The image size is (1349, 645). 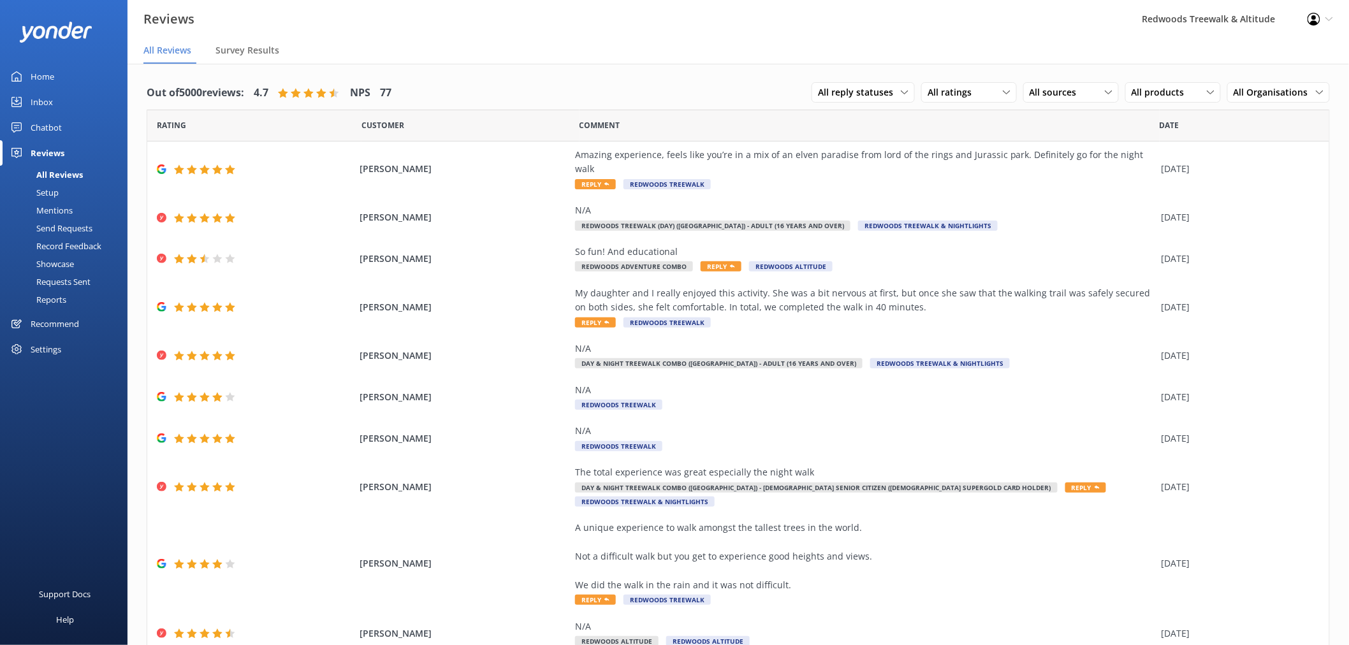 I want to click on div: Home, so click(x=42, y=76).